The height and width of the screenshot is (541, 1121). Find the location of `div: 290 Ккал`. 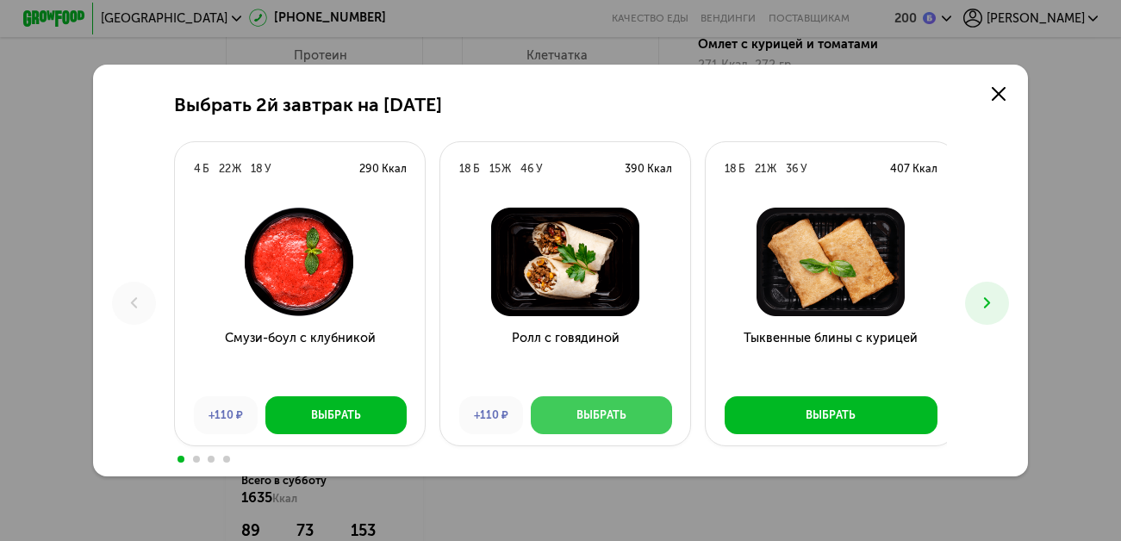

div: 290 Ккал is located at coordinates (383, 169).